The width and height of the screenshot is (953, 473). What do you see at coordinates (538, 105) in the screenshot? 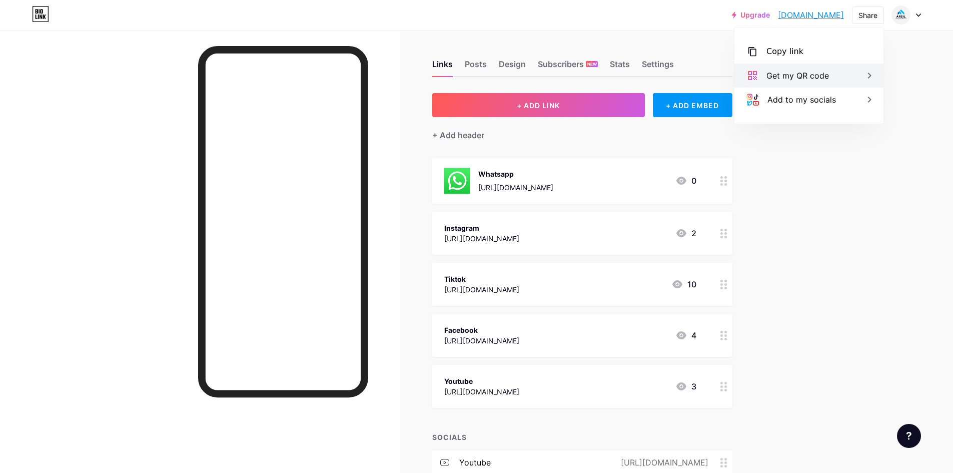
I see `span: + ADD LINK` at bounding box center [538, 105].